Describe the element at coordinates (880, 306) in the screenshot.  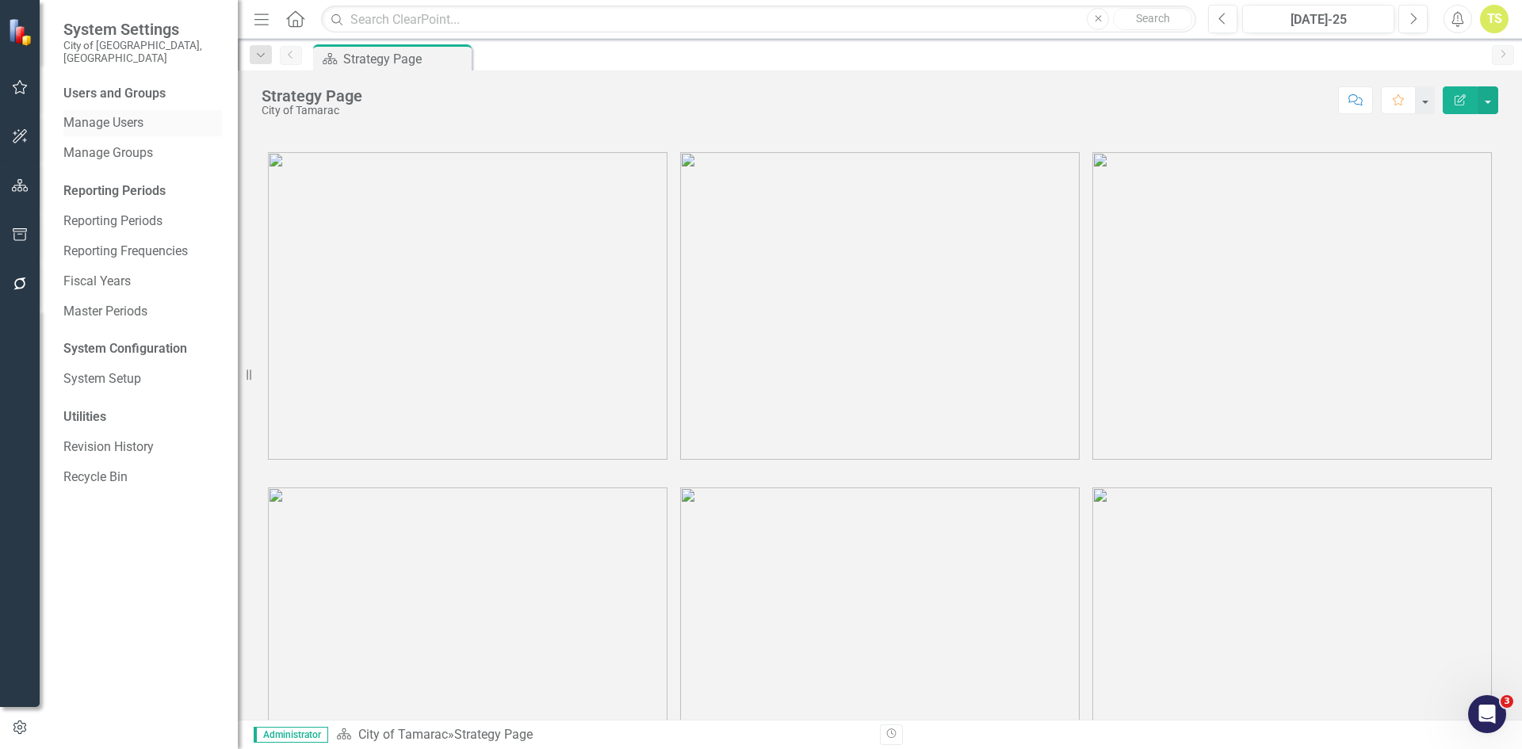
I see `img: tamarac2%20v3.png` at that location.